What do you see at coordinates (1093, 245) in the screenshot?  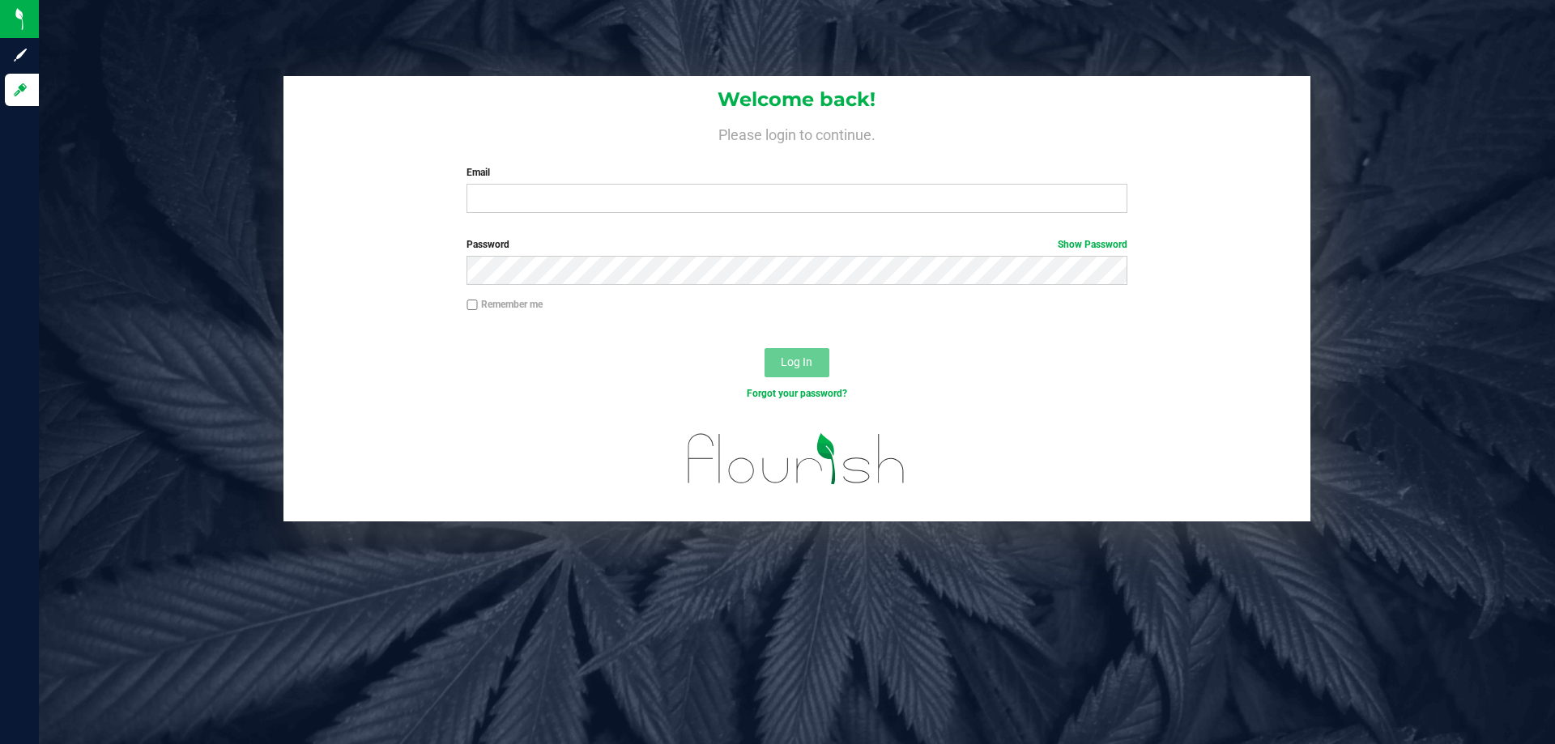 I see `a: Show Password` at bounding box center [1093, 245].